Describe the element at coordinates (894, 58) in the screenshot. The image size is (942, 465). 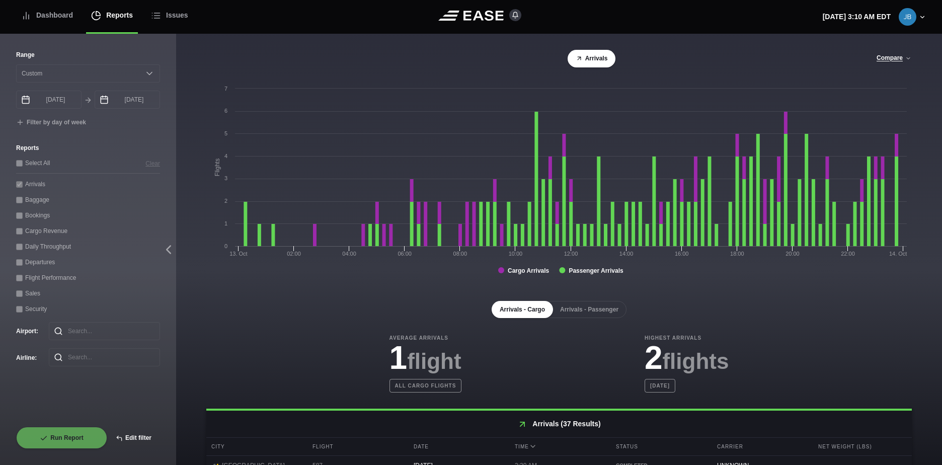
I see `button: Compare` at that location.